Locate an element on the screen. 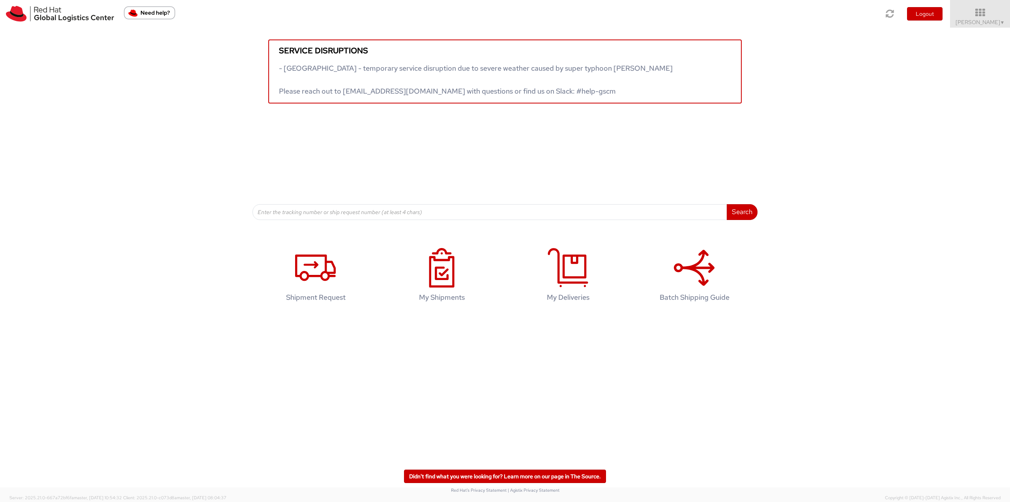 Image resolution: width=1010 pixels, height=502 pixels. h5: Service disruptions is located at coordinates (505, 51).